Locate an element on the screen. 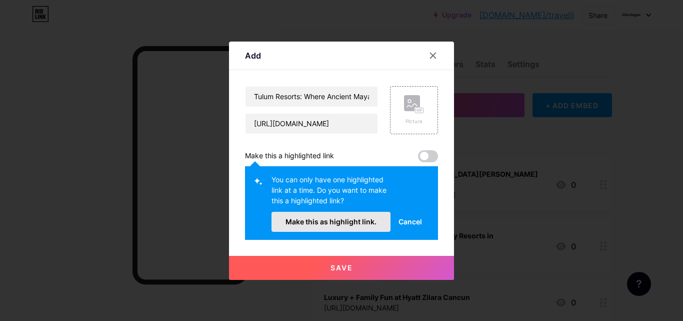 This screenshot has height=321, width=683. div: You can only have one highlighted link at a time. Do you want to make this a highlighted link? is located at coordinates (331, 193).